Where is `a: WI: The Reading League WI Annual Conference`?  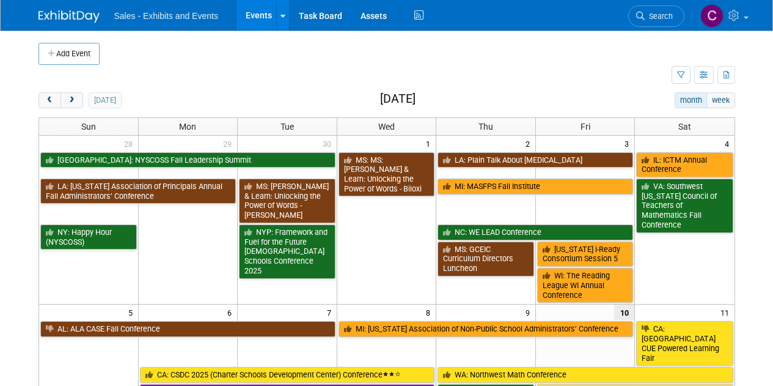
a: WI: The Reading League WI Annual Conference is located at coordinates (586, 285).